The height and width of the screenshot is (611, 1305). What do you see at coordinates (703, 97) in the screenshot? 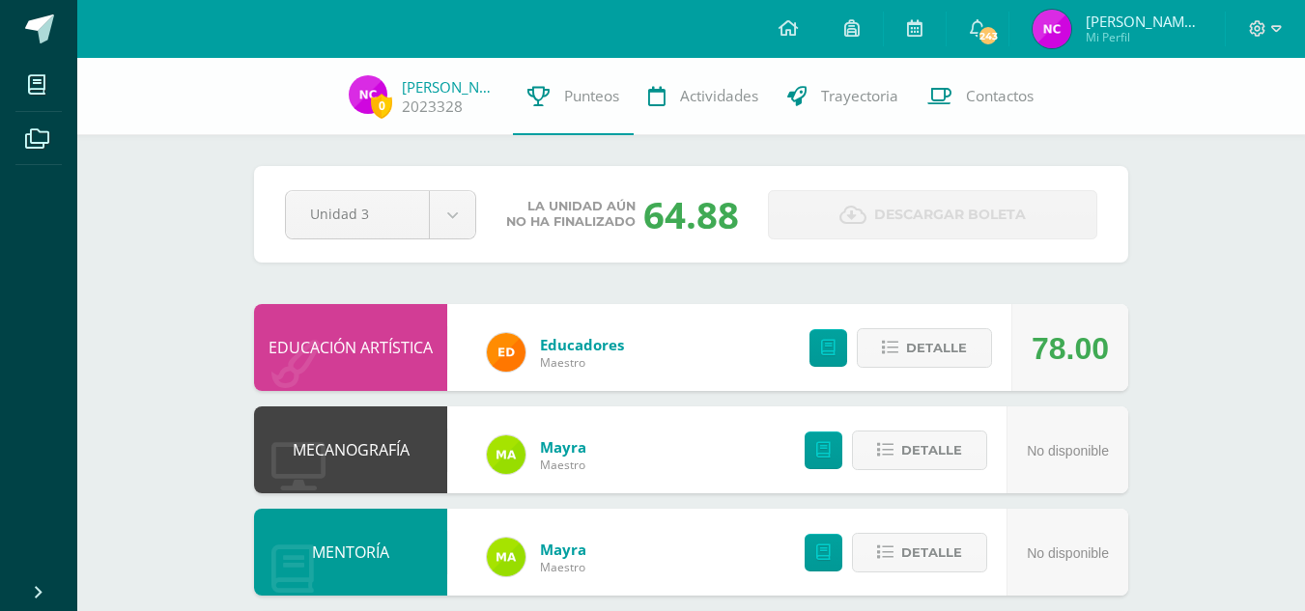
I see `a: Actividades` at bounding box center [703, 97].